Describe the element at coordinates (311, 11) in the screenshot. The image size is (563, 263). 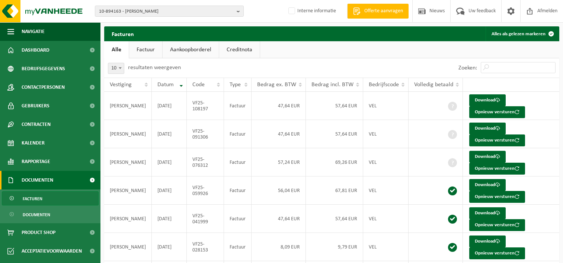
I see `label: Interne informatie` at that location.